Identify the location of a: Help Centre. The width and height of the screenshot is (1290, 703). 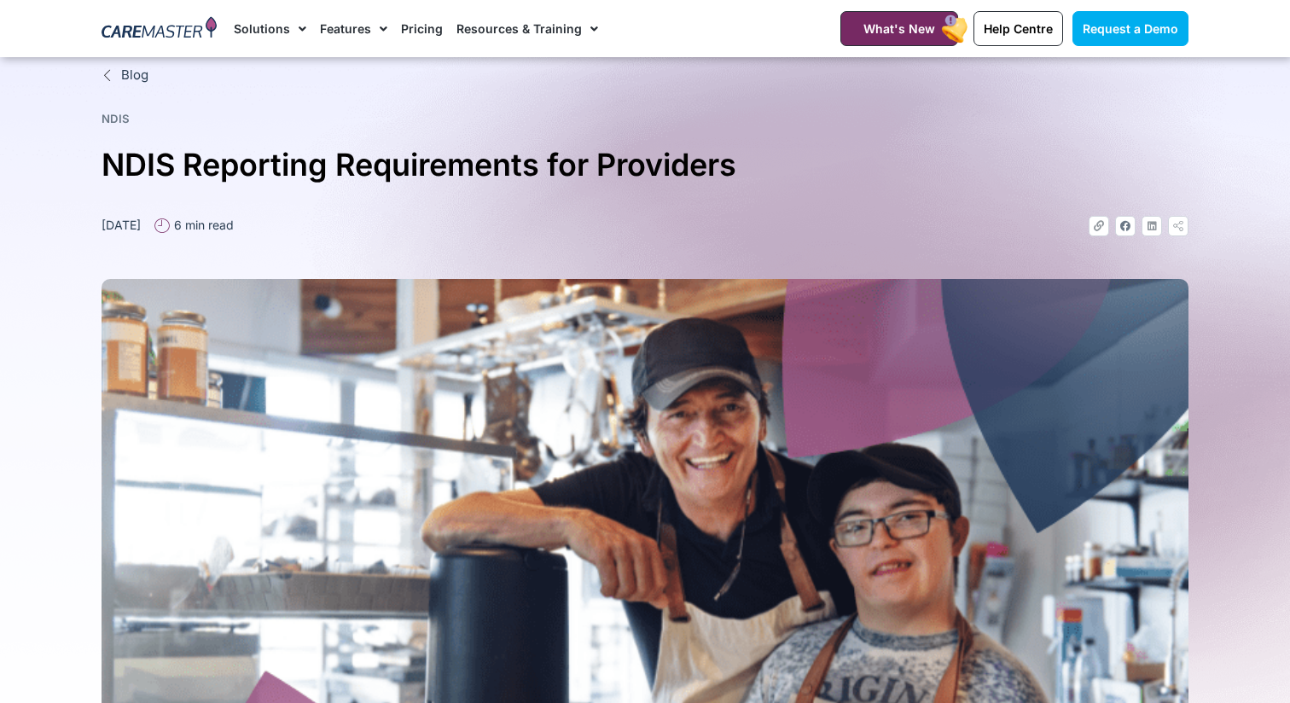
(1018, 28).